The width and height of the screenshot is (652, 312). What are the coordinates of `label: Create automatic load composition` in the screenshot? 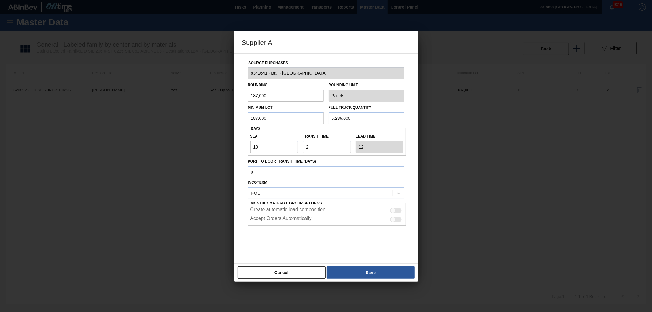 It's located at (288, 211).